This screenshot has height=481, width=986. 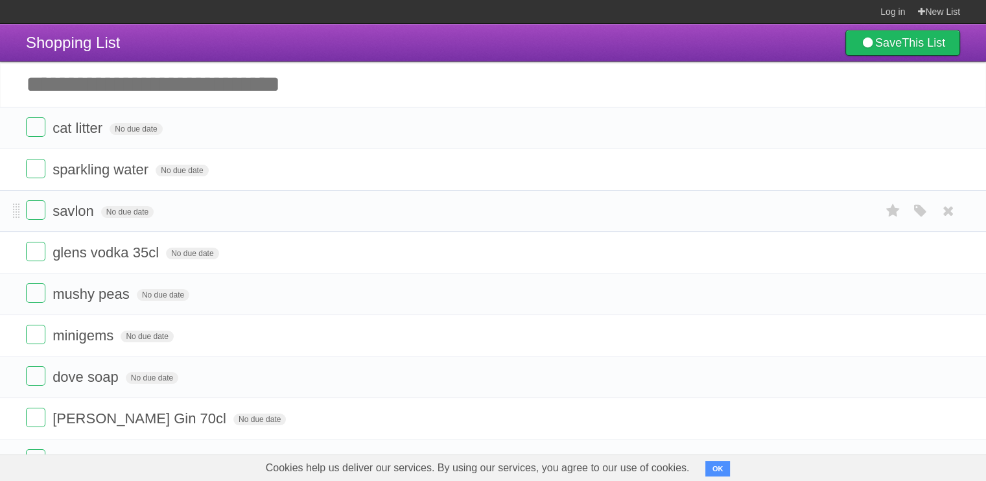 What do you see at coordinates (902, 43) in the screenshot?
I see `a: SaveThis List` at bounding box center [902, 43].